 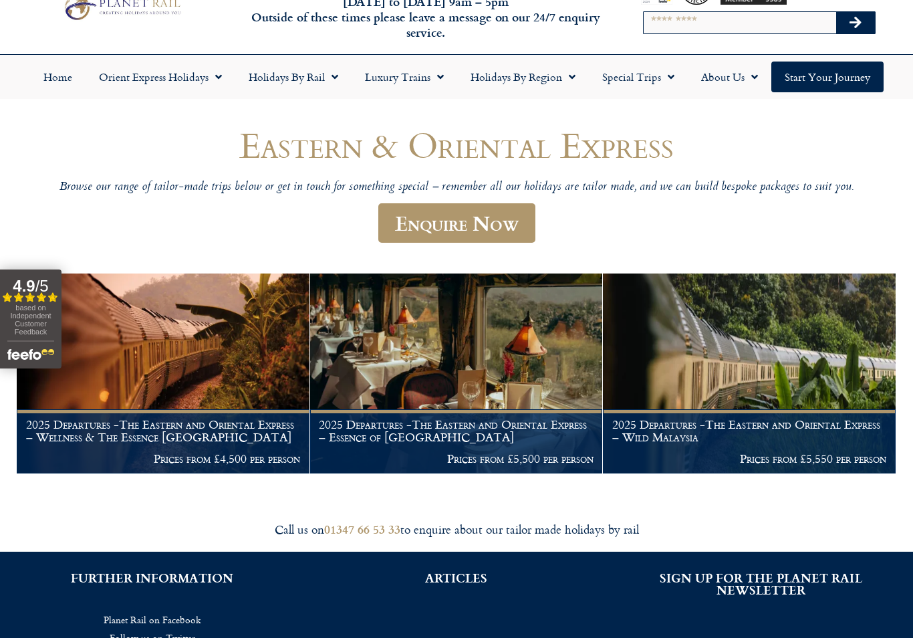 What do you see at coordinates (362, 529) in the screenshot?
I see `a: 01347 66 53 33` at bounding box center [362, 529].